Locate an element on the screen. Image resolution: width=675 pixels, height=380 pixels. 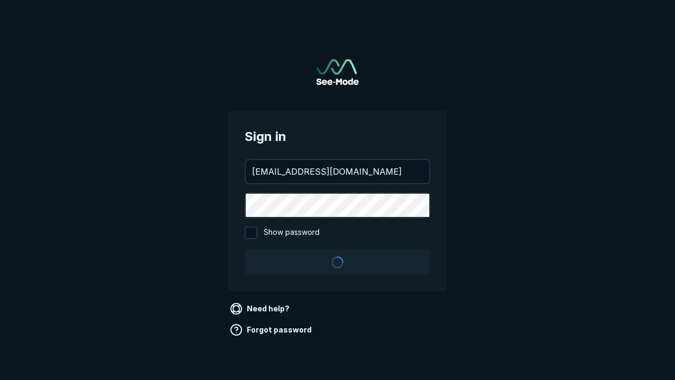
a: Forgot password is located at coordinates (272, 330).